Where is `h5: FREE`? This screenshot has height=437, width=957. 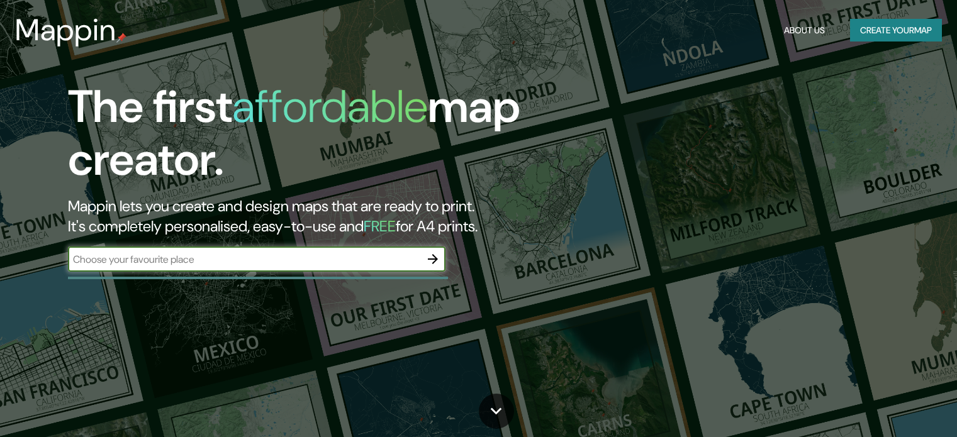
h5: FREE is located at coordinates (380, 226).